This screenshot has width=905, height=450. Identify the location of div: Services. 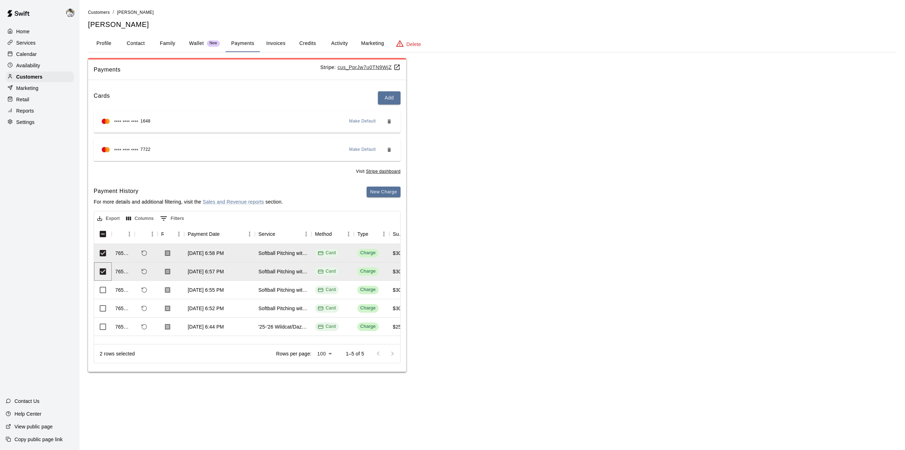
(40, 43).